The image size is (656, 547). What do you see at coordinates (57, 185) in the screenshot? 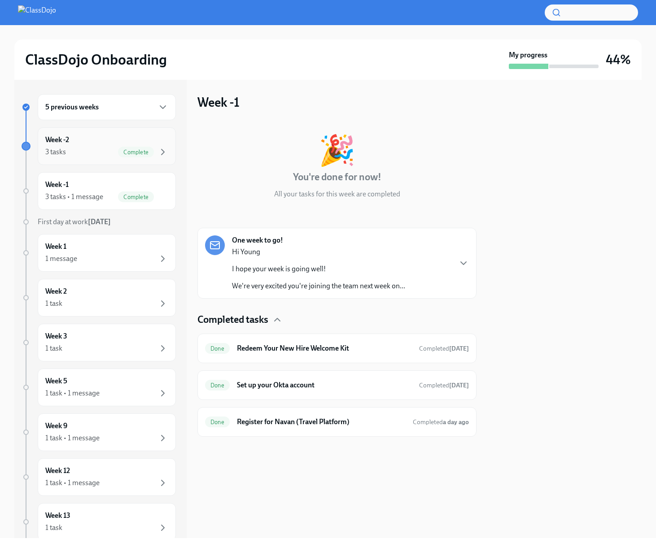
I see `h6: Week -1` at bounding box center [57, 185].